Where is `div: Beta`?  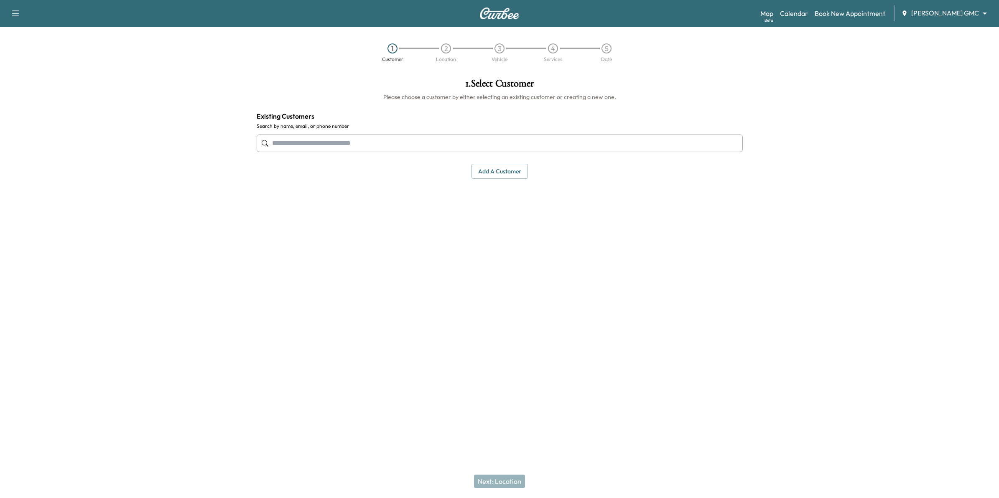 div: Beta is located at coordinates (769, 20).